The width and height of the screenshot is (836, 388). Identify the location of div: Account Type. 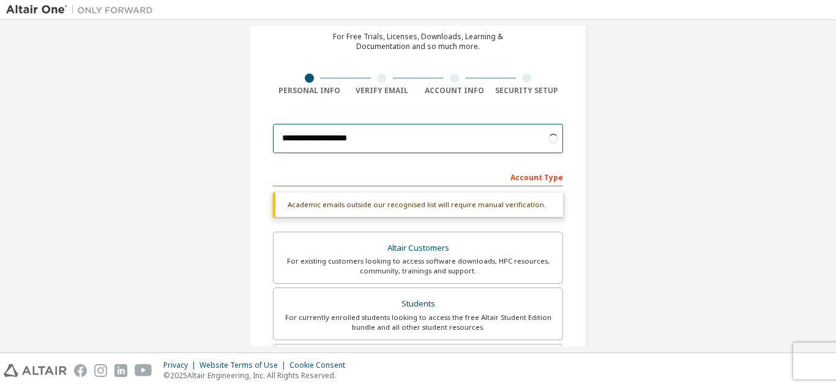
(418, 176).